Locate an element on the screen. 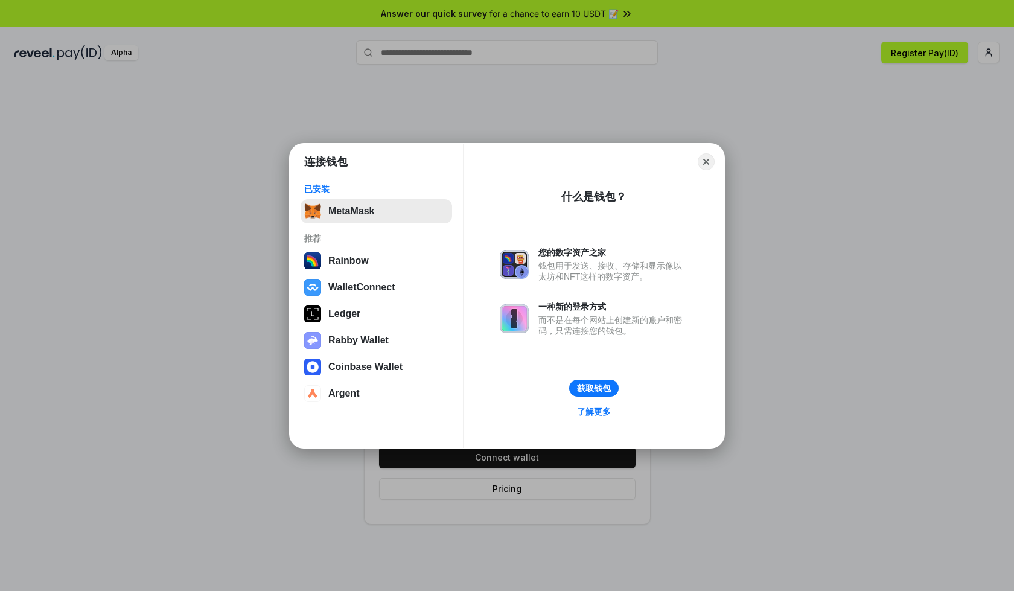 This screenshot has height=591, width=1014. button: Close is located at coordinates (706, 162).